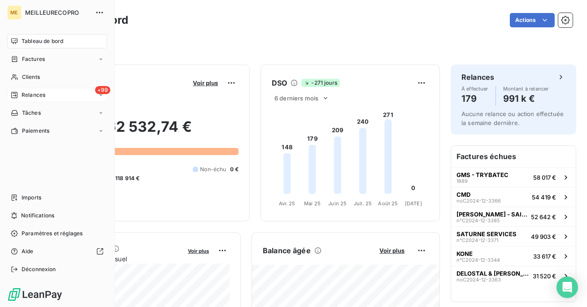  Describe the element at coordinates (296, 98) in the screenshot. I see `span: 6 derniers mois` at that location.